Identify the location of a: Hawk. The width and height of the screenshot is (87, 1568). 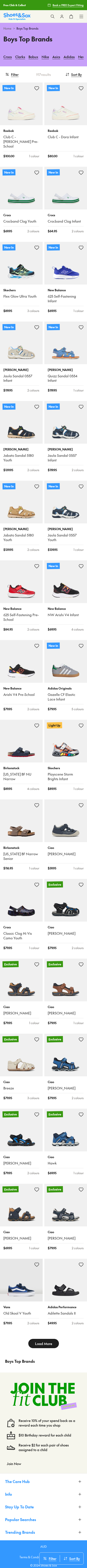
(66, 1163).